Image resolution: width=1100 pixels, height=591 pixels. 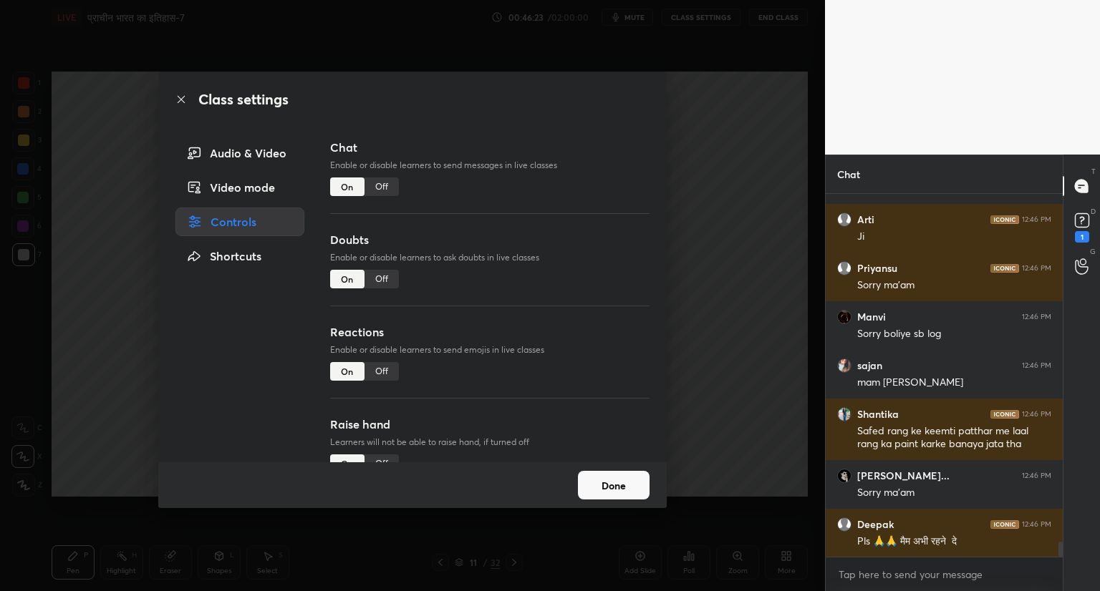 What do you see at coordinates (944, 376) in the screenshot?
I see `div: grid` at bounding box center [944, 376].